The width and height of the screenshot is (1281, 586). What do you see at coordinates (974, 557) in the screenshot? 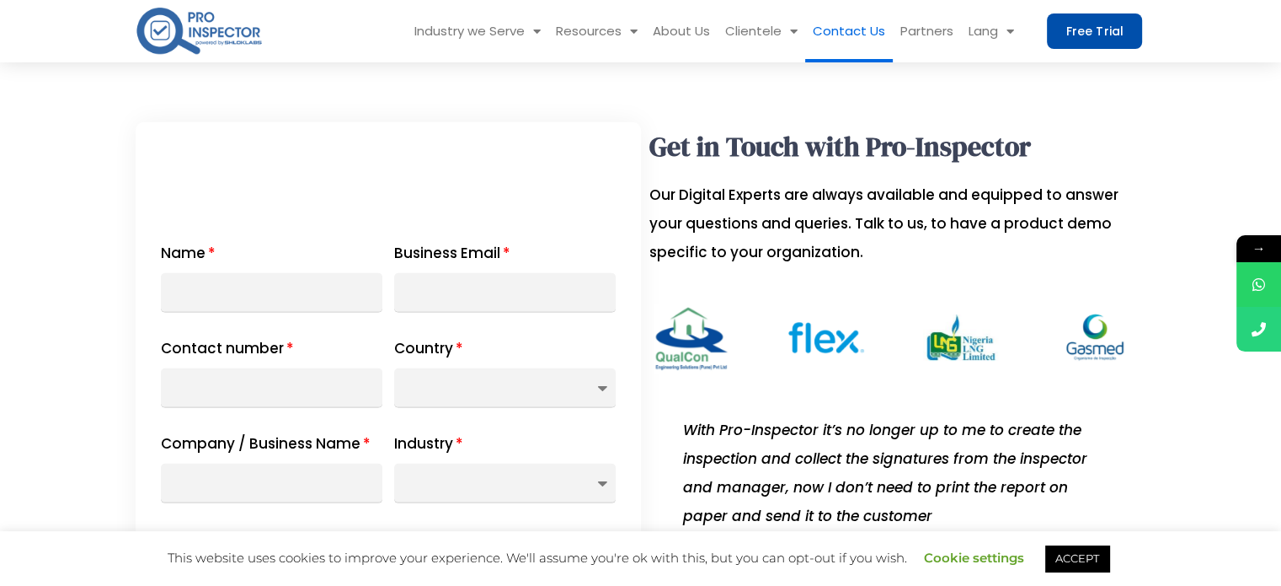
I see `a: Cookie settings` at bounding box center [974, 557].